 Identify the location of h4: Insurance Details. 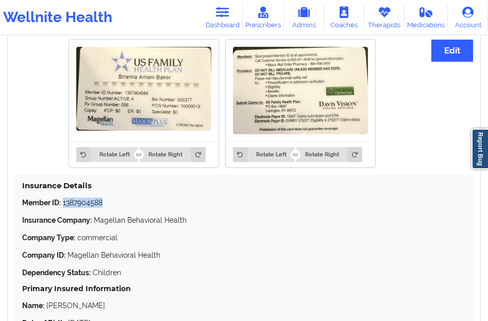
(244, 185).